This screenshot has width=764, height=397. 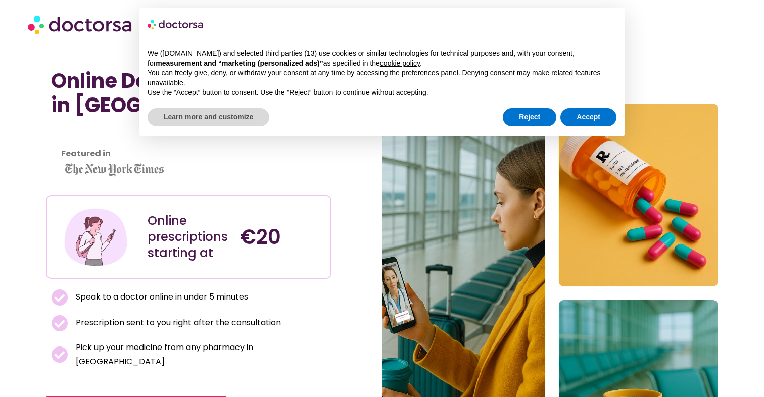 I want to click on img: Illustration depicting a young woman in a casual outfit, engaged with her smartphone. She has a p..., so click(x=96, y=237).